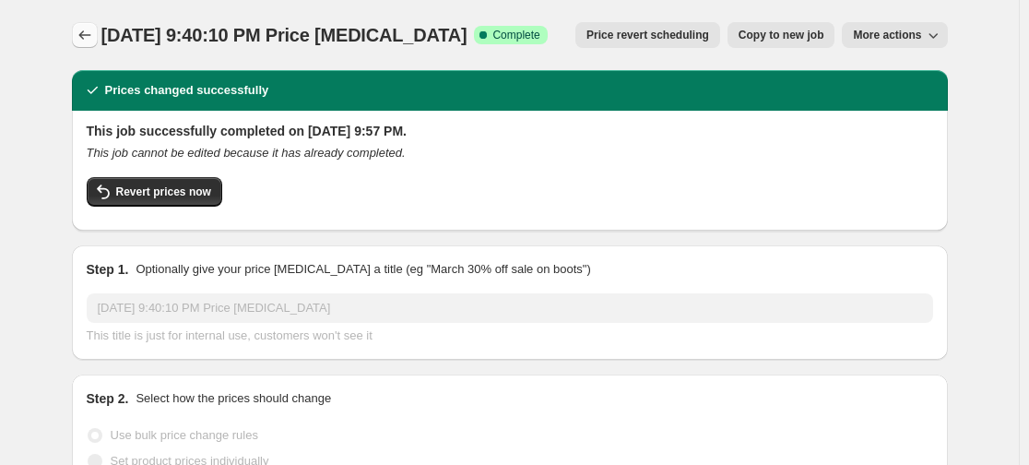 The image size is (1029, 465). Describe the element at coordinates (230, 335) in the screenshot. I see `span: This title is just for internal use, customers won't see it` at that location.